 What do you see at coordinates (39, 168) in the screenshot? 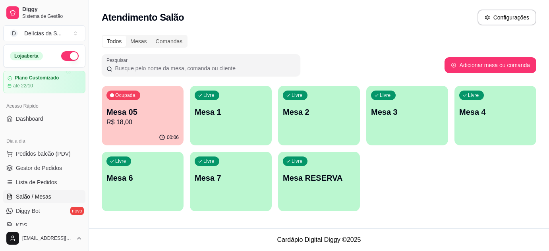
I see `span: Gestor de Pedidos` at bounding box center [39, 168].